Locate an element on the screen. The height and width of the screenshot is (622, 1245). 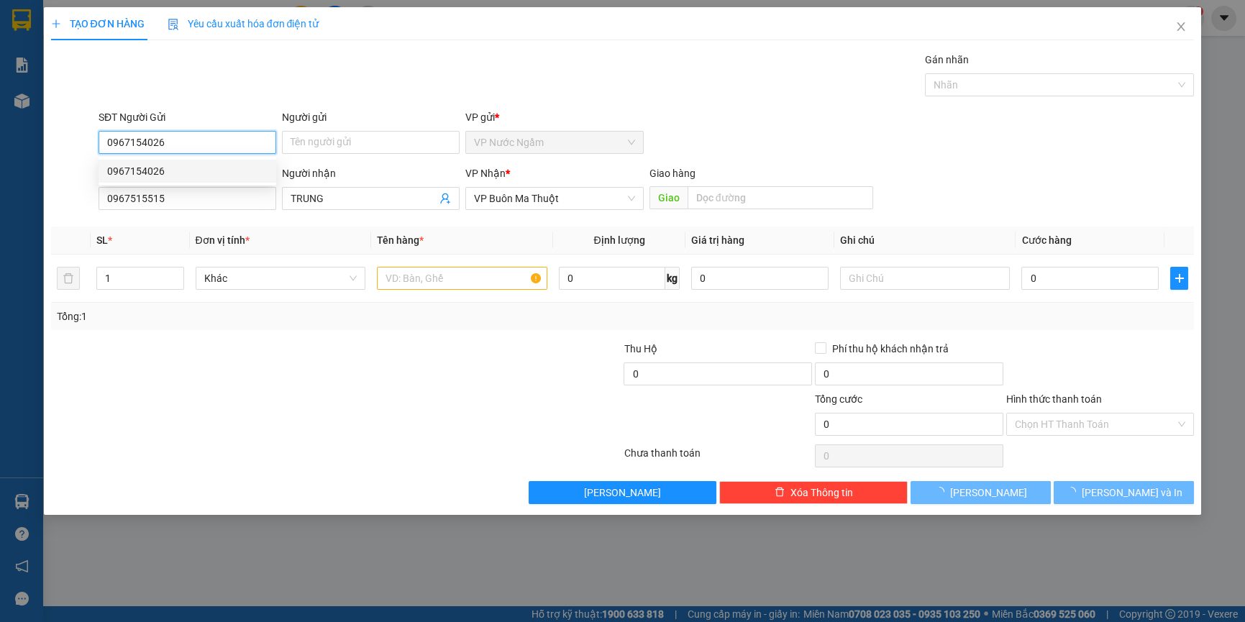
span: user-add is located at coordinates (445, 199).